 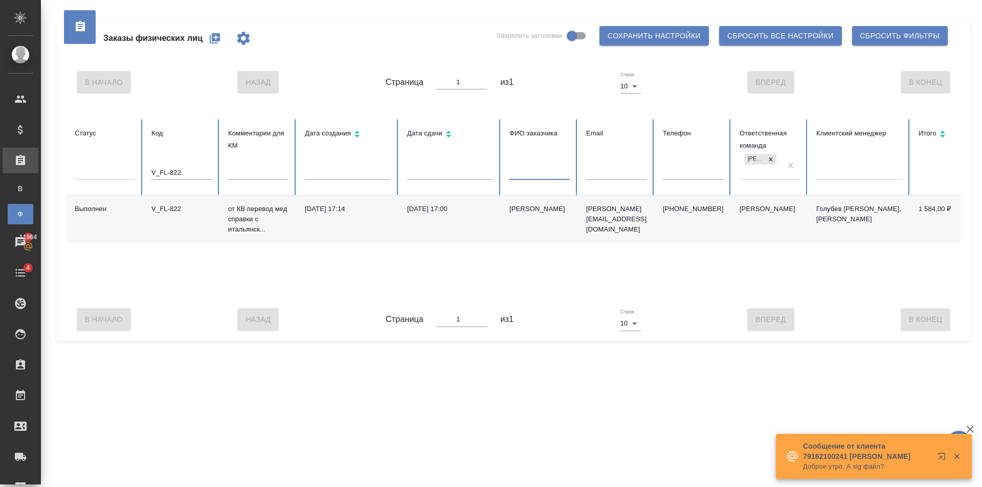 I want to click on span: 4, so click(x=28, y=268).